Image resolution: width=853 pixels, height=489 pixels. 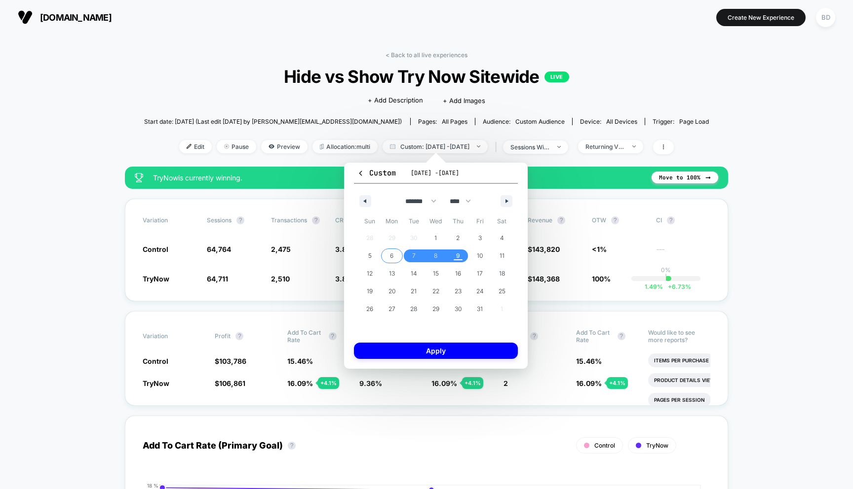 What do you see at coordinates (540, 121) in the screenshot?
I see `span: Custom Audience` at bounding box center [540, 121].